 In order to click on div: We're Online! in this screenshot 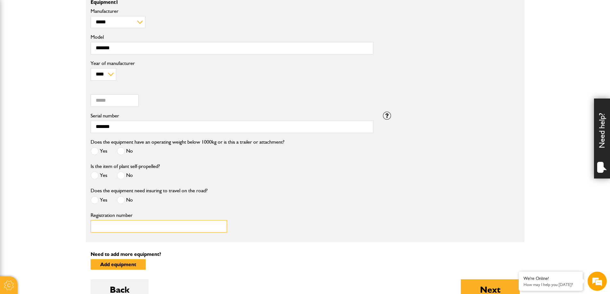, I will do `click(551, 279)`.